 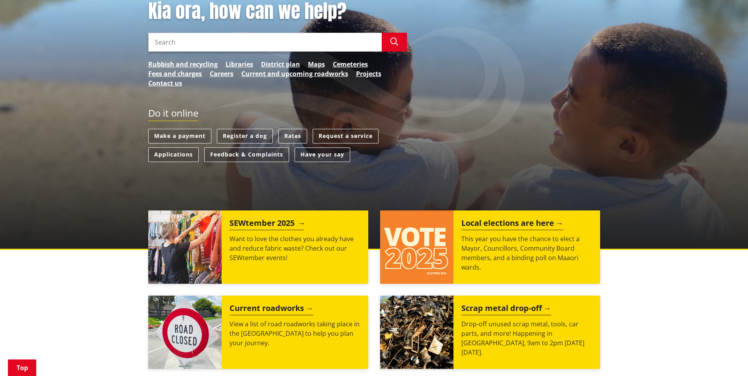 I want to click on a: Applications, so click(x=174, y=155).